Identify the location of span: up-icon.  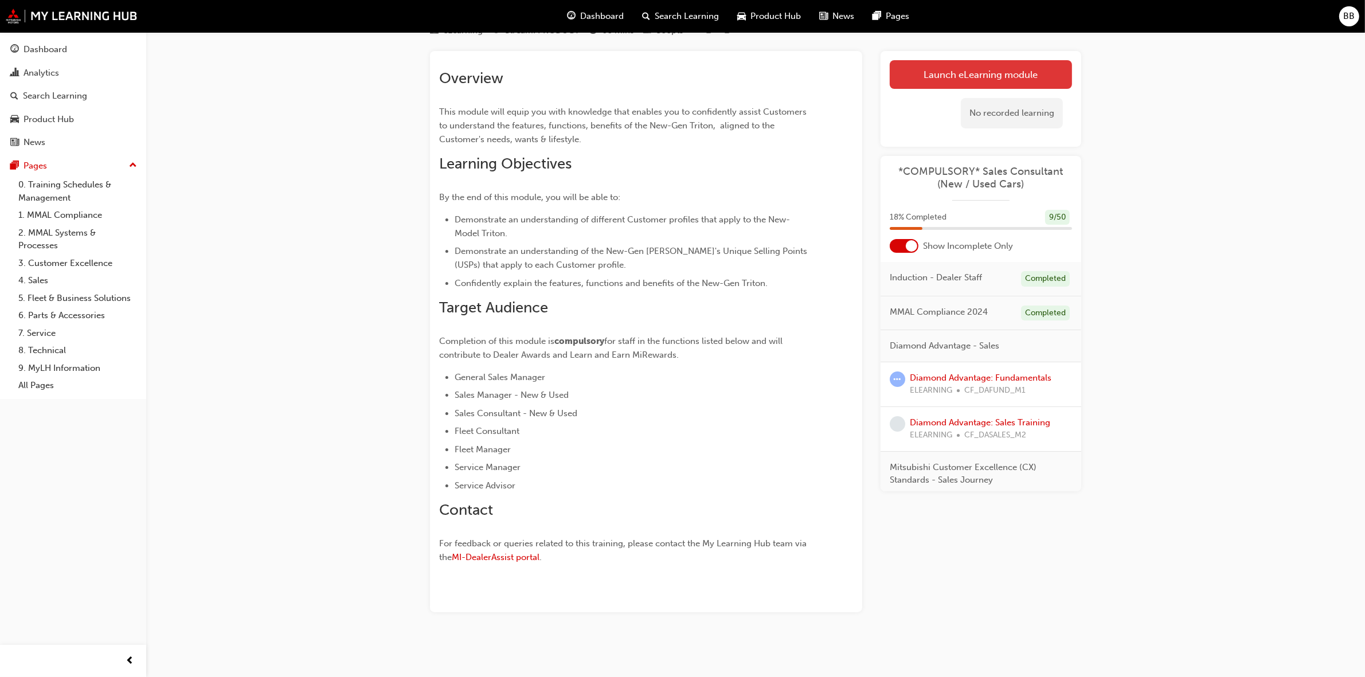
(133, 166).